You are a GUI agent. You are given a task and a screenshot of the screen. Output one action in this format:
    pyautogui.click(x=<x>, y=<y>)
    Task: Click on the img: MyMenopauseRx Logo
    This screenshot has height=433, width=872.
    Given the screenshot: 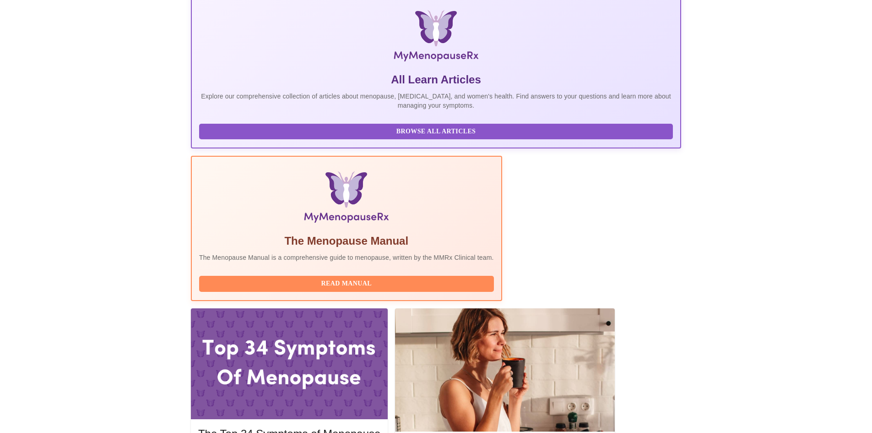 What is the action you would take?
    pyautogui.click(x=436, y=38)
    